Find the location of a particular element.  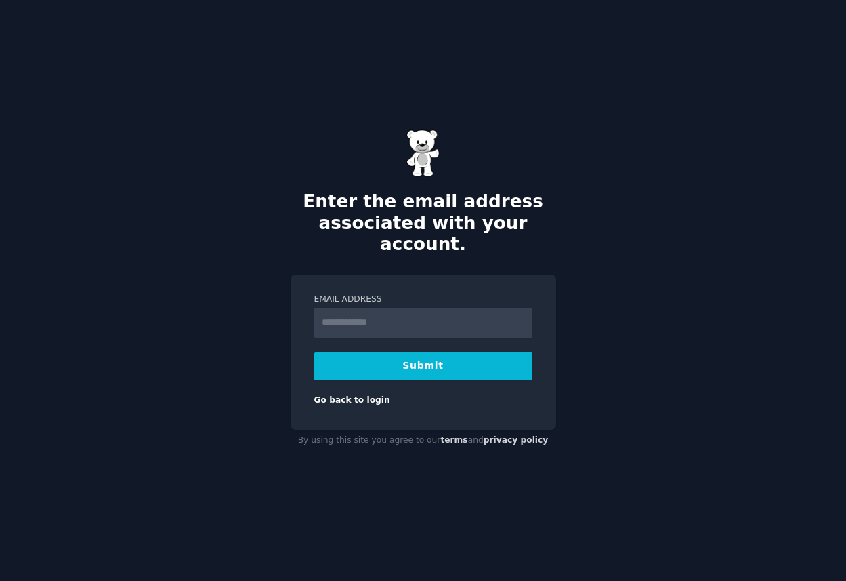

h2: Enter the email address associated with your account. is located at coordinates (423, 223).